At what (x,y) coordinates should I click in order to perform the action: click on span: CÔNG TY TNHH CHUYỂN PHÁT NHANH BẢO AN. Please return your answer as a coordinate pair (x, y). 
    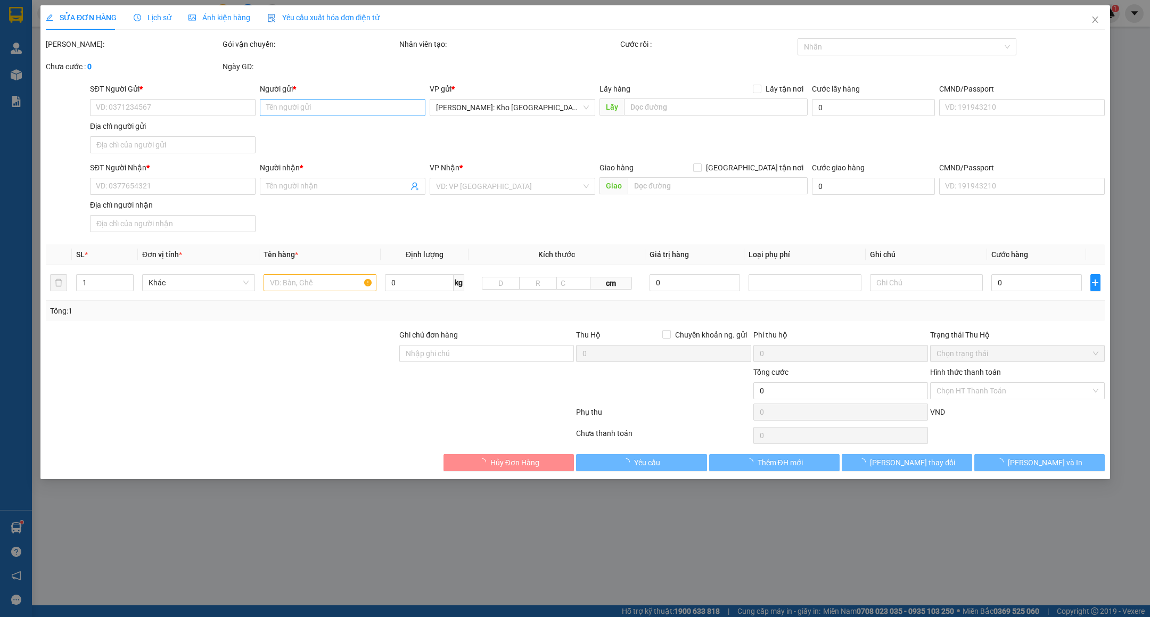
    Looking at the image, I should click on (144, 46).